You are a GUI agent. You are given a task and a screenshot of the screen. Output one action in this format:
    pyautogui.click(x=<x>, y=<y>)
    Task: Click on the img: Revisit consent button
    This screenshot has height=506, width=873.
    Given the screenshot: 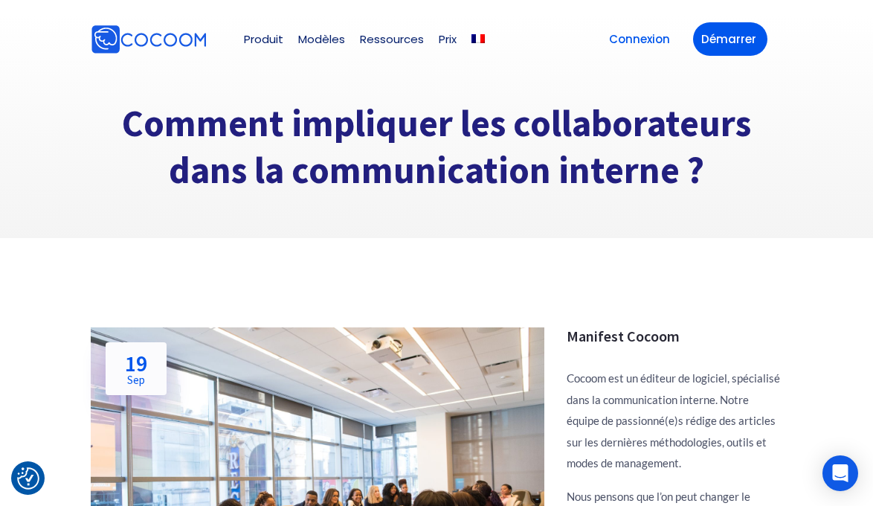 What is the action you would take?
    pyautogui.click(x=28, y=478)
    